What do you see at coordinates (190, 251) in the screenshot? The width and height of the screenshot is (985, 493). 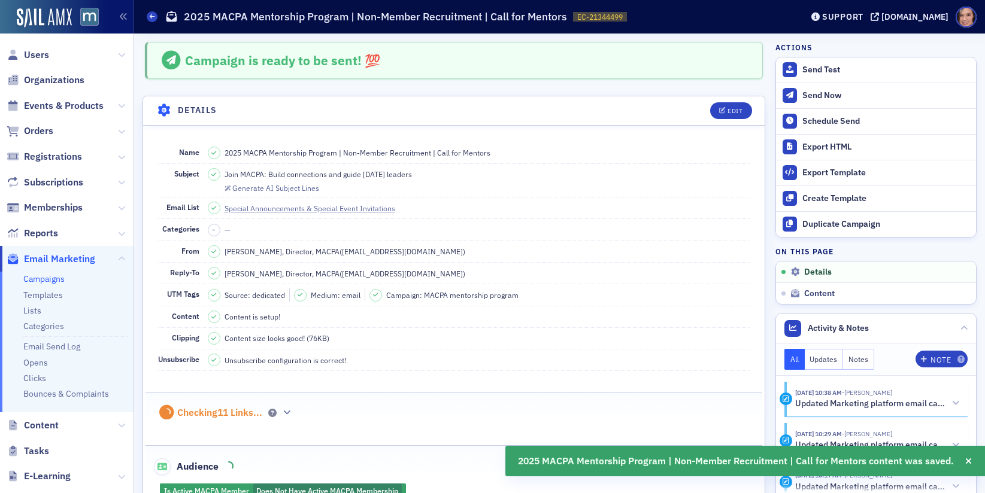 I see `span: From` at bounding box center [190, 251].